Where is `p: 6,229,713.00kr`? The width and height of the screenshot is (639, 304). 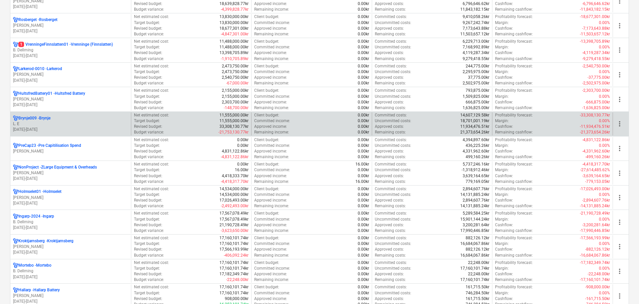 p: 6,229,713.00kr is located at coordinates (476, 41).